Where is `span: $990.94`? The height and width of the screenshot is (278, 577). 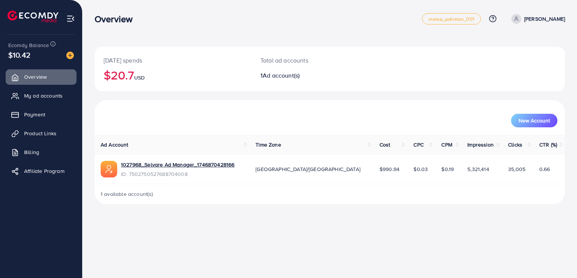
span: $990.94 is located at coordinates (389, 169).